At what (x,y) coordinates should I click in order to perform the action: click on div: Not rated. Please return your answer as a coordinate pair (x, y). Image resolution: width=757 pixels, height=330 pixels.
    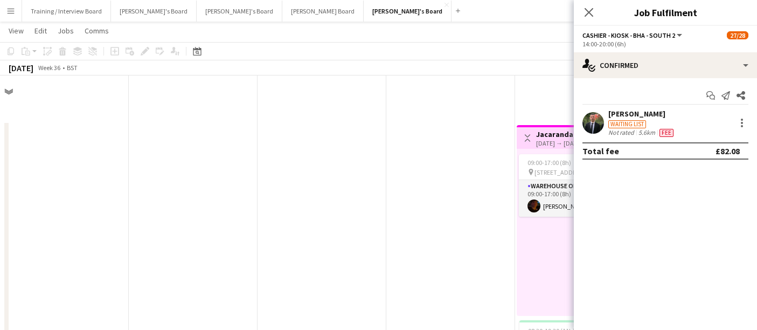
    Looking at the image, I should click on (622, 133).